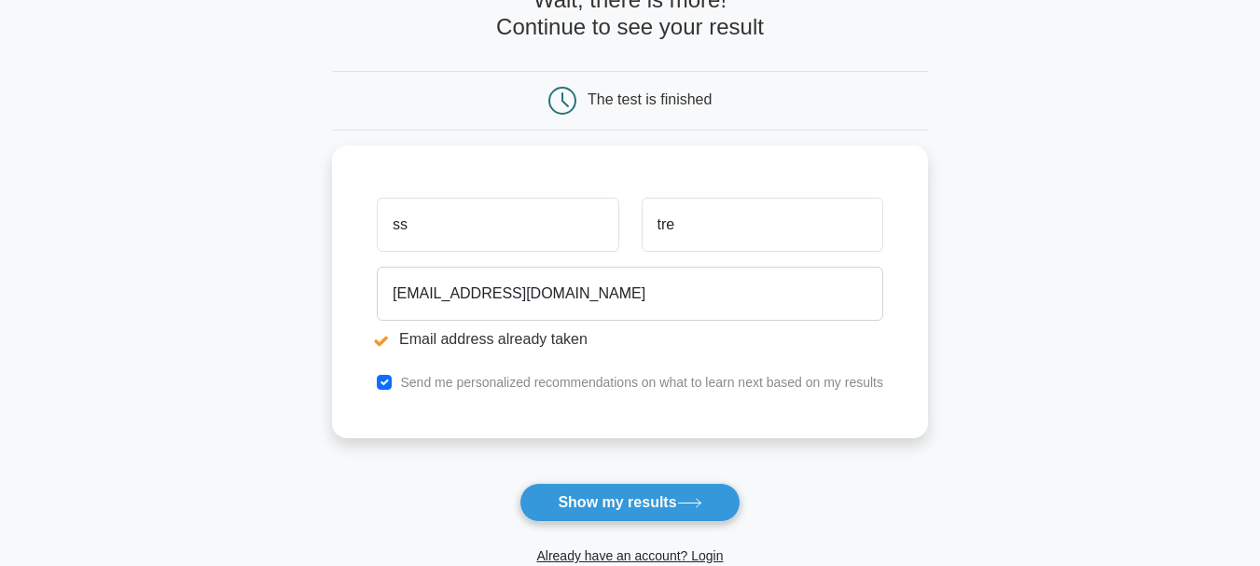 Image resolution: width=1260 pixels, height=566 pixels. I want to click on label: Send me personalized recommendations on what to learn next based on my results, so click(642, 382).